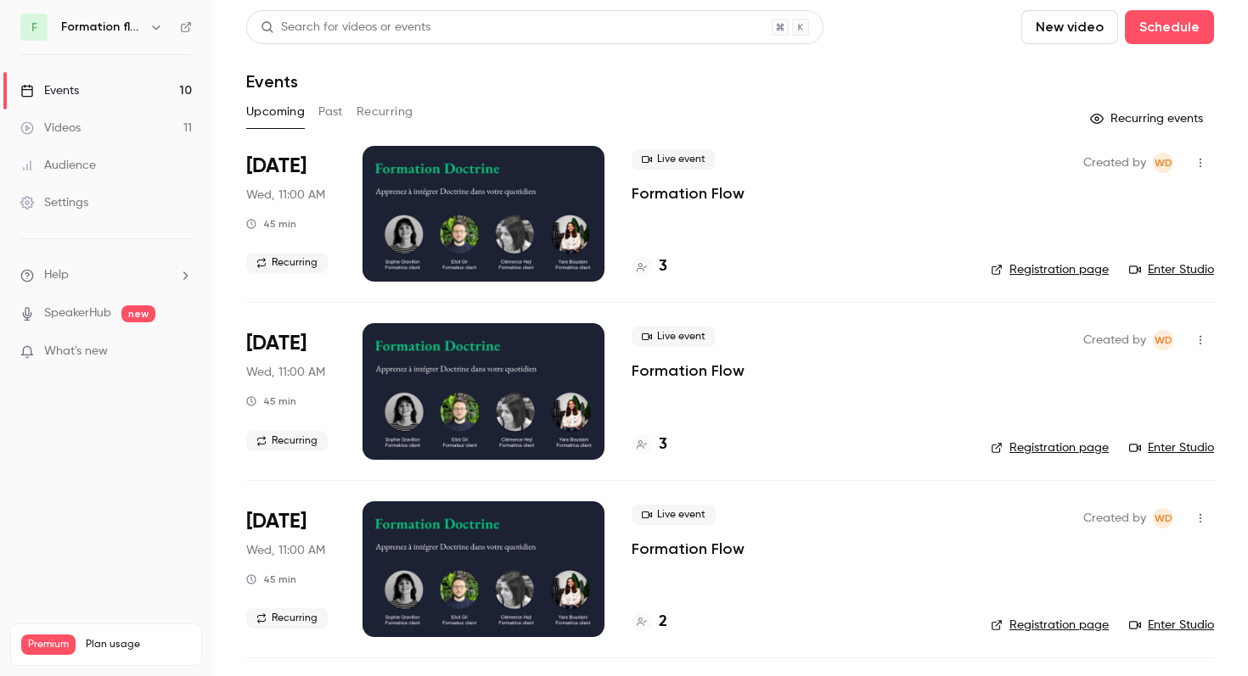 This screenshot has width=1248, height=676. I want to click on div: Oct 15 Wed, 11:00 AM (Europe/Paris), so click(290, 569).